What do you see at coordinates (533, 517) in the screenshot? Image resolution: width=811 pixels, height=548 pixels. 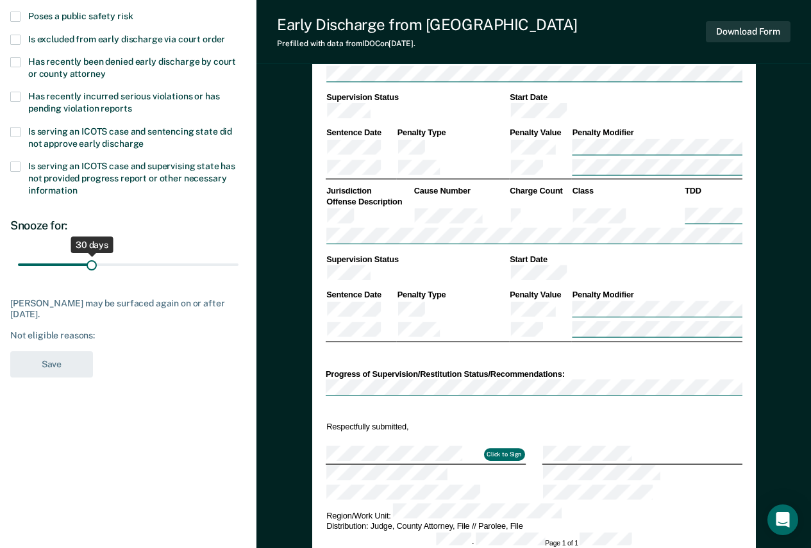 I see `td: Region/Work Unit: Distribution: Judge, County Attorney, File // Parolee, File` at bounding box center [533, 517].